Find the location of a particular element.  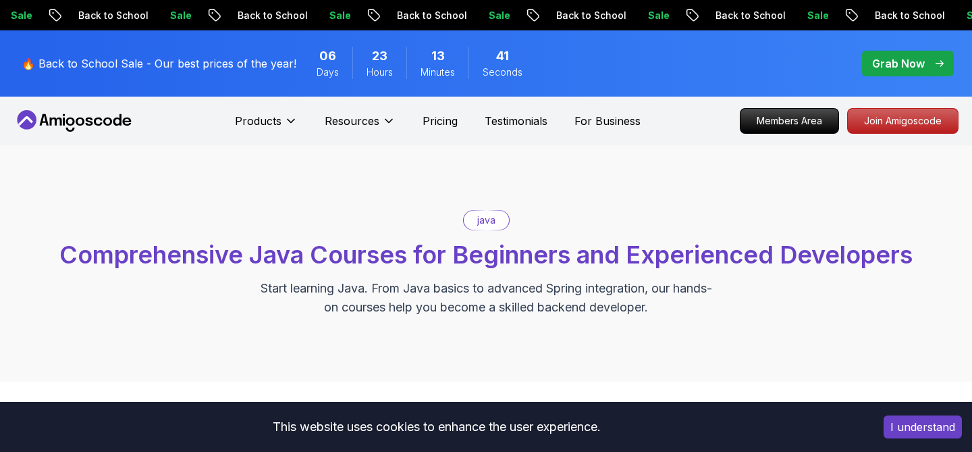

p: Members Area is located at coordinates (789, 121).